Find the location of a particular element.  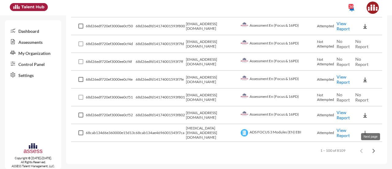

td: 68d26edf720ef3000ee0cf50 is located at coordinates (111, 26).